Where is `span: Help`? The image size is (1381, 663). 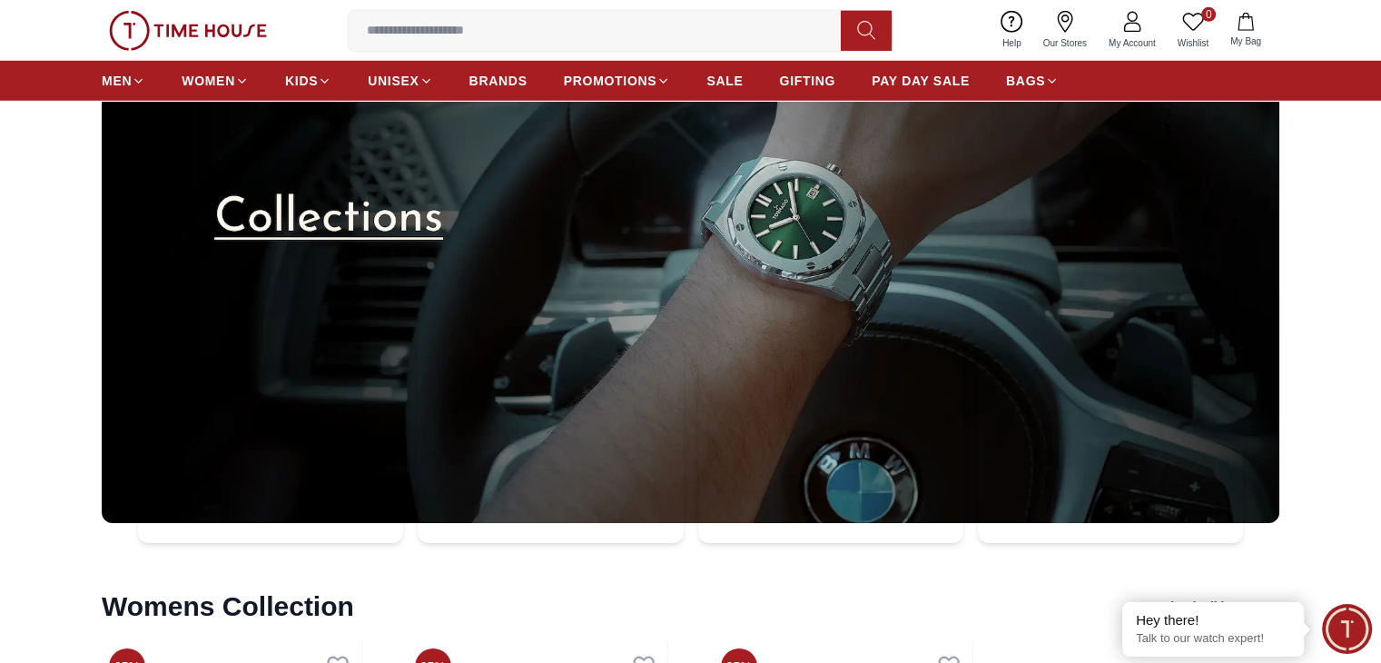
span: Help is located at coordinates (1011, 43).